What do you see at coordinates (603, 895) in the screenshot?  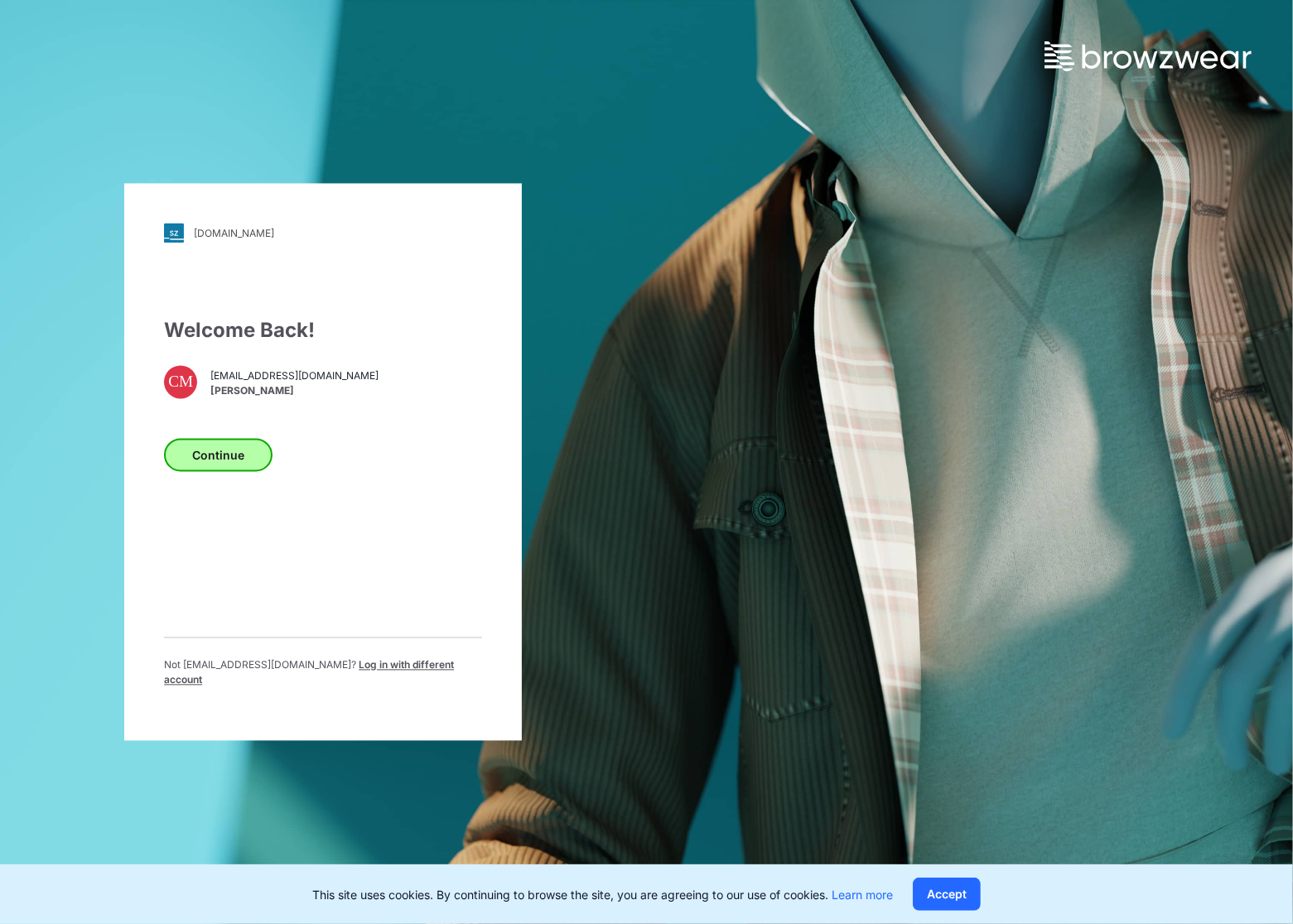 I see `p: This site uses cookies. By continuing to browse the site, you are agreeing to our use of cookies.` at bounding box center [603, 895].